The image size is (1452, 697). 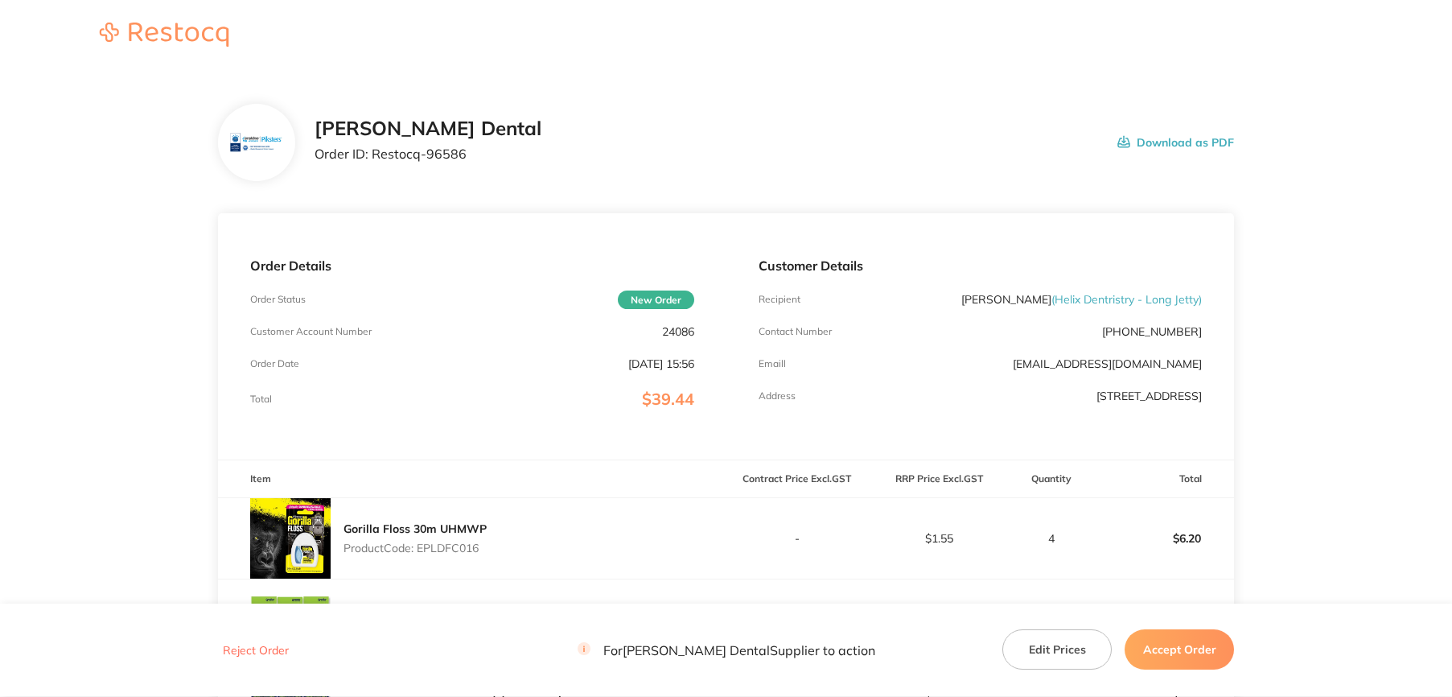 I want to click on button: Reject Order, so click(x=256, y=651).